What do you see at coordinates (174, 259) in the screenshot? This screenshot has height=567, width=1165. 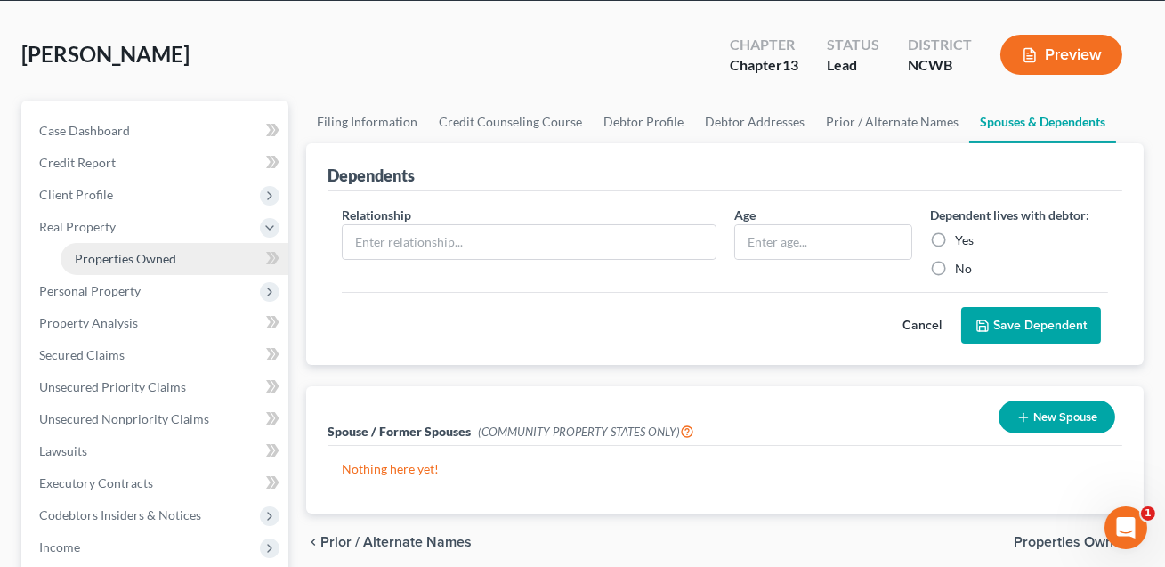 I see `a: Properties Owned` at bounding box center [174, 259].